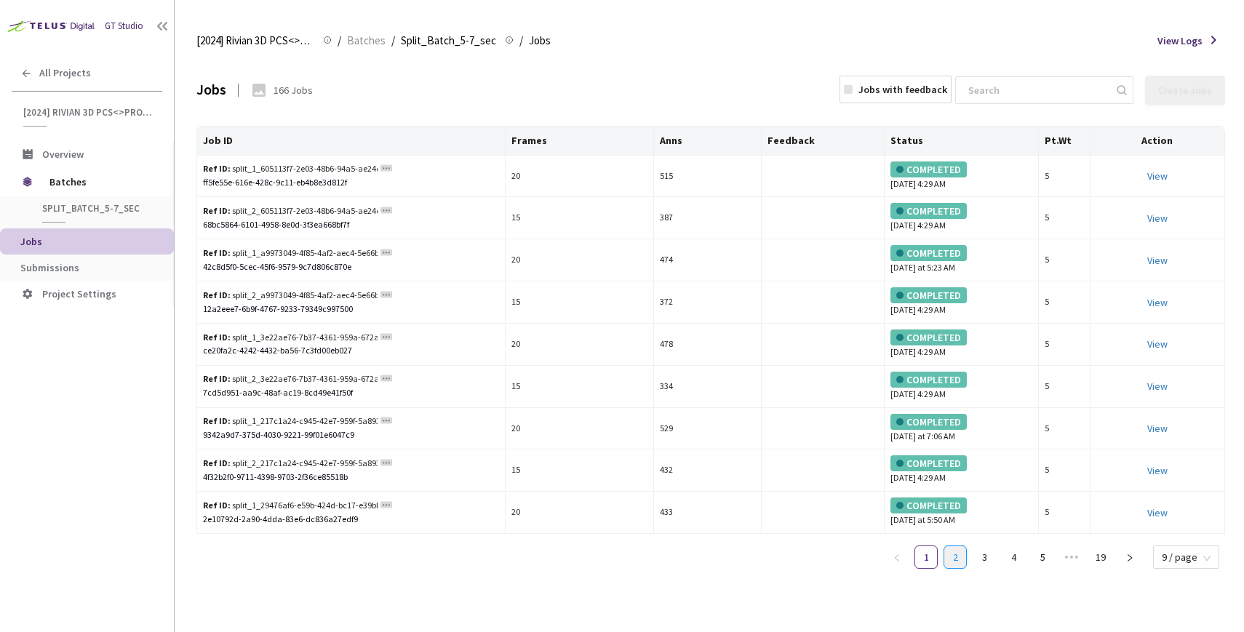 Image resolution: width=1244 pixels, height=632 pixels. I want to click on div: 12a2eee7-6b9f-4767-9233-79349c997500, so click(351, 309).